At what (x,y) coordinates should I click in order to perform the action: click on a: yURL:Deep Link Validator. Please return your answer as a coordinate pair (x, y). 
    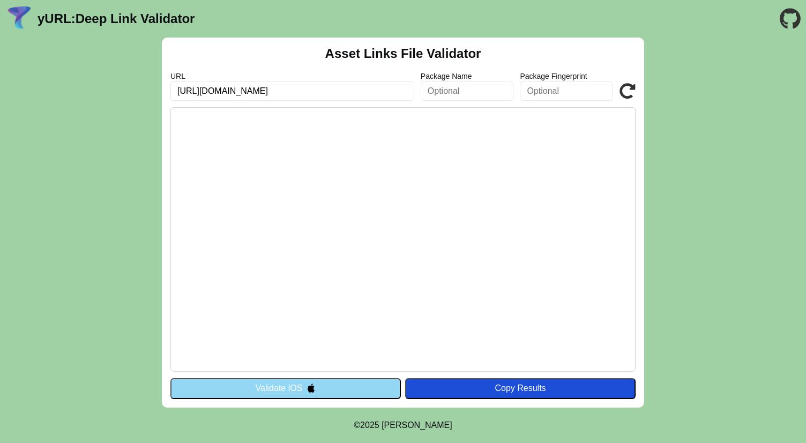
    Looking at the image, I should click on (116, 19).